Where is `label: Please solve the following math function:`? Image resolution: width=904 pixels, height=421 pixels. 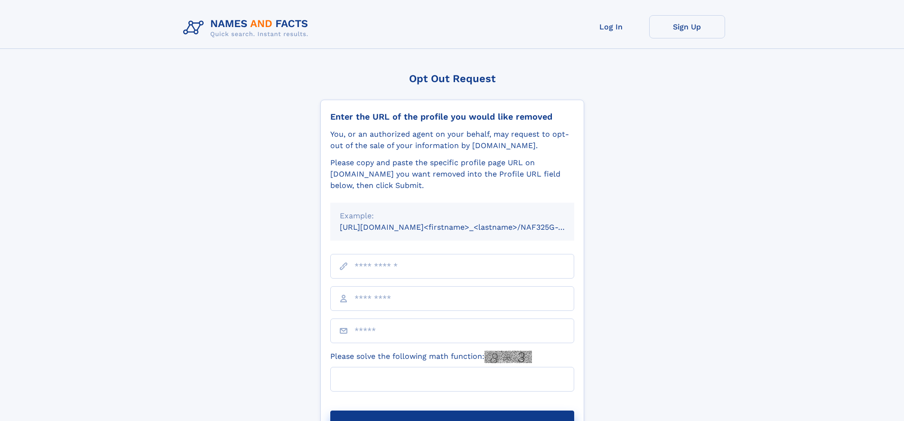
label: Please solve the following math function: is located at coordinates (431, 357).